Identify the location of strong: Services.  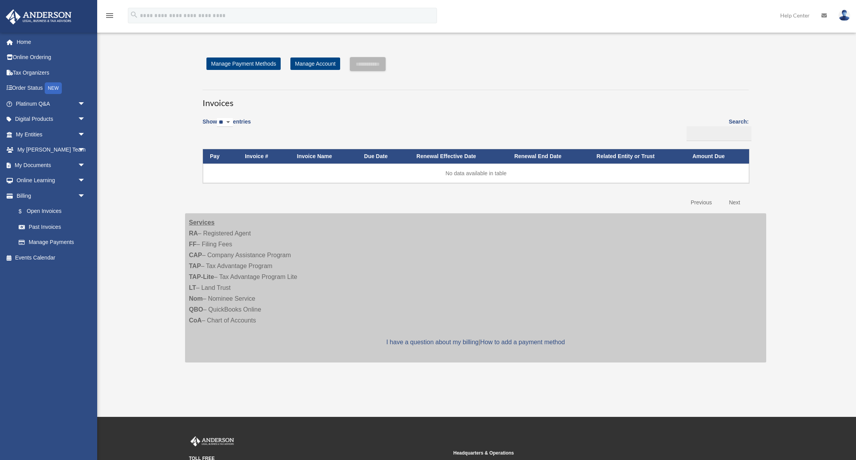
(202, 222).